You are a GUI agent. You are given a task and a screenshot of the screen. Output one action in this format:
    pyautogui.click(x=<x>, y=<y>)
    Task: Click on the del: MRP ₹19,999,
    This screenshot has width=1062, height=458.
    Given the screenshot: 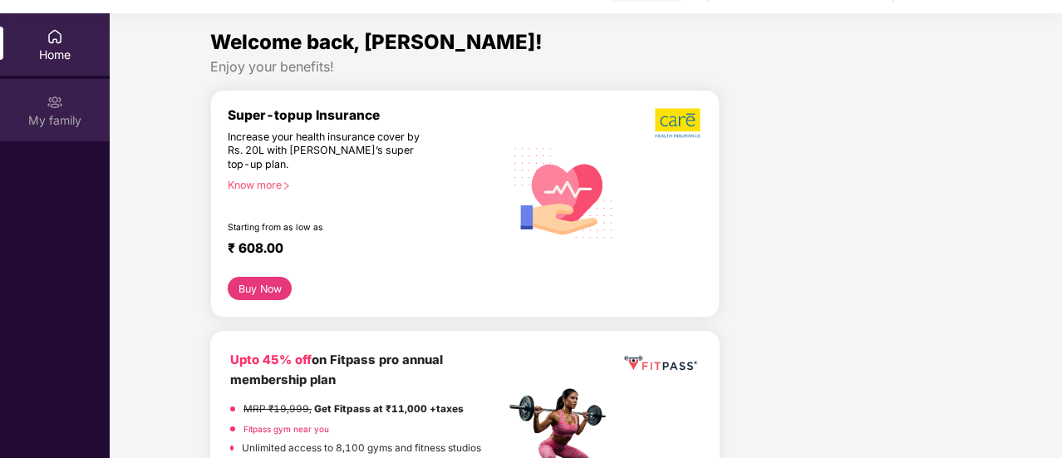 What is the action you would take?
    pyautogui.click(x=278, y=409)
    